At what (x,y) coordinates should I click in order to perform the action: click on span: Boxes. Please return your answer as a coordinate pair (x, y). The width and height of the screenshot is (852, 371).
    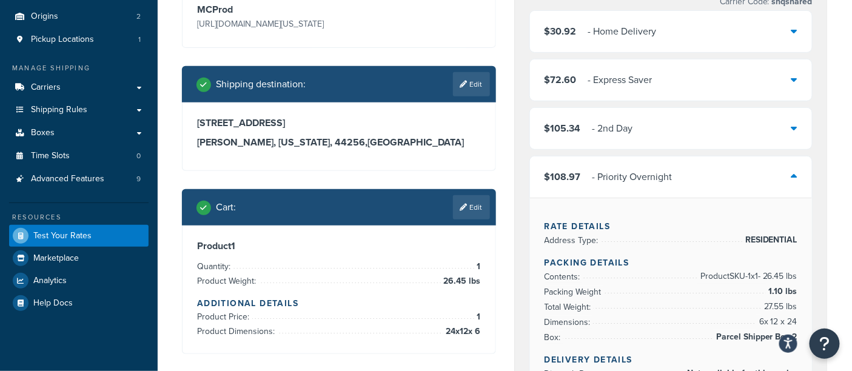
    Looking at the image, I should click on (42, 133).